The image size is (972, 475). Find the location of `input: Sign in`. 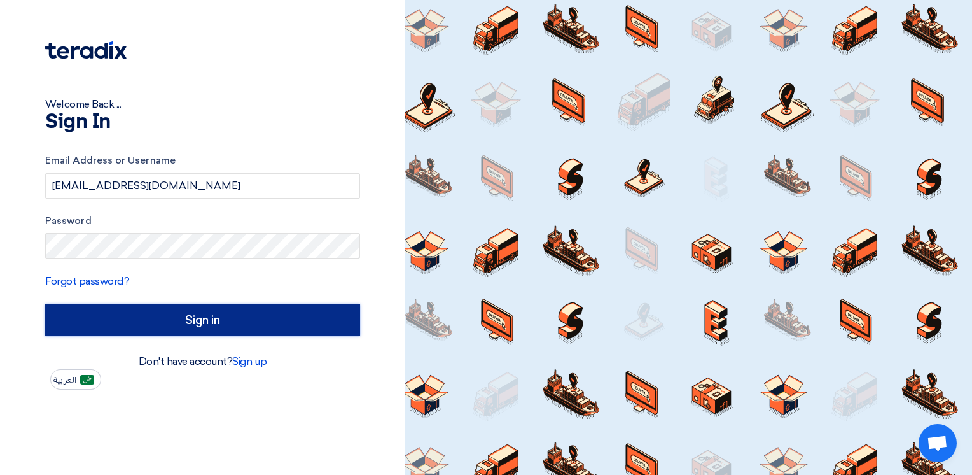

input: Sign in is located at coordinates (202, 320).